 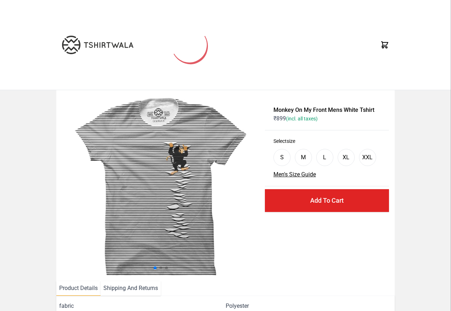 I want to click on div: XXL, so click(x=367, y=158).